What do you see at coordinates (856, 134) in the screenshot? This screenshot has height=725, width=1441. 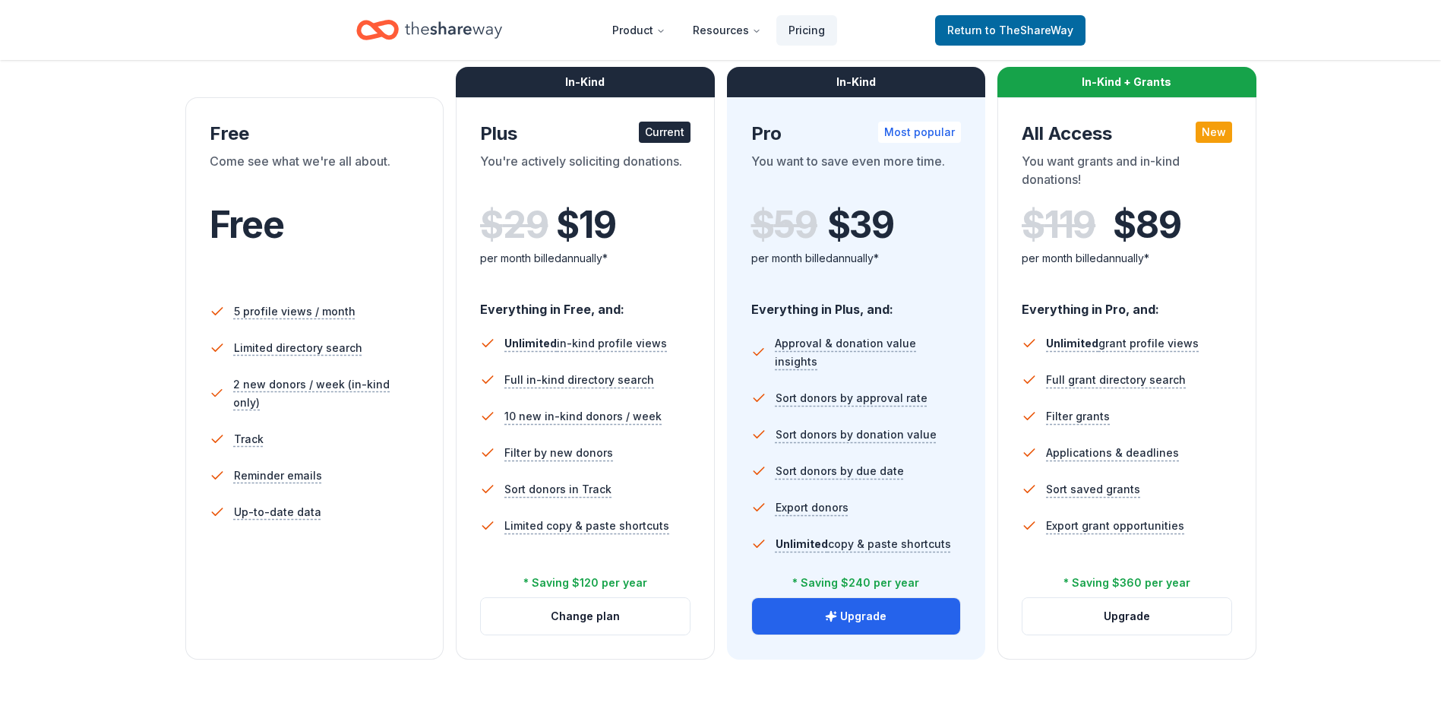 I see `div: Pro` at bounding box center [856, 134].